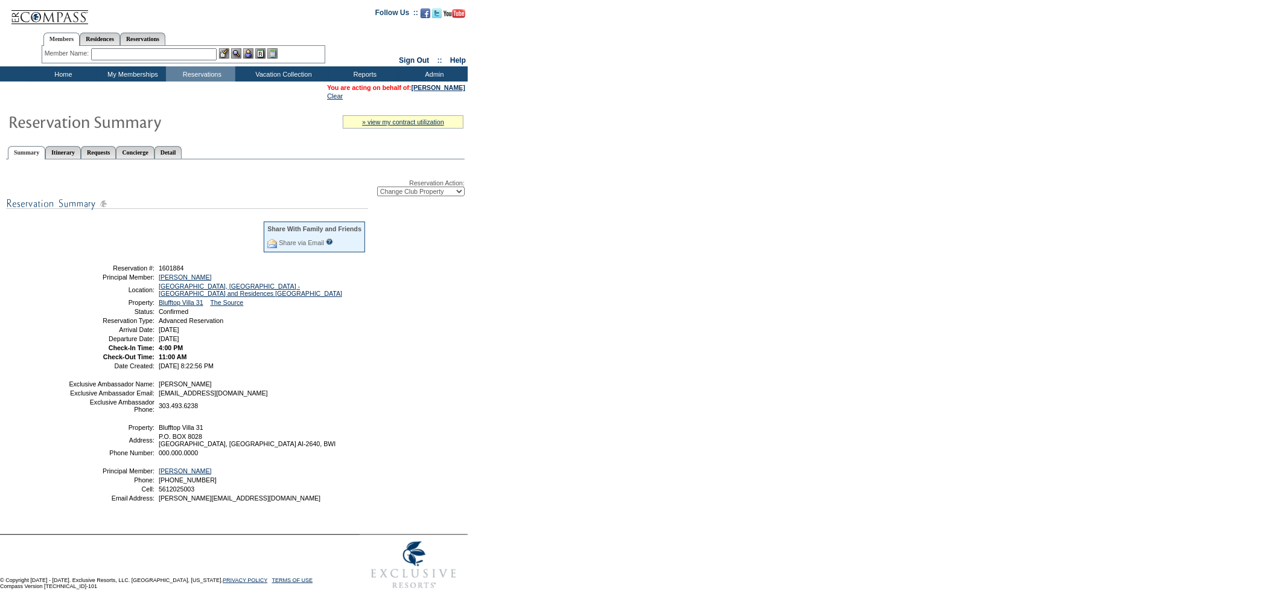  What do you see at coordinates (171, 348) in the screenshot?
I see `span: 4:00 PM` at bounding box center [171, 348].